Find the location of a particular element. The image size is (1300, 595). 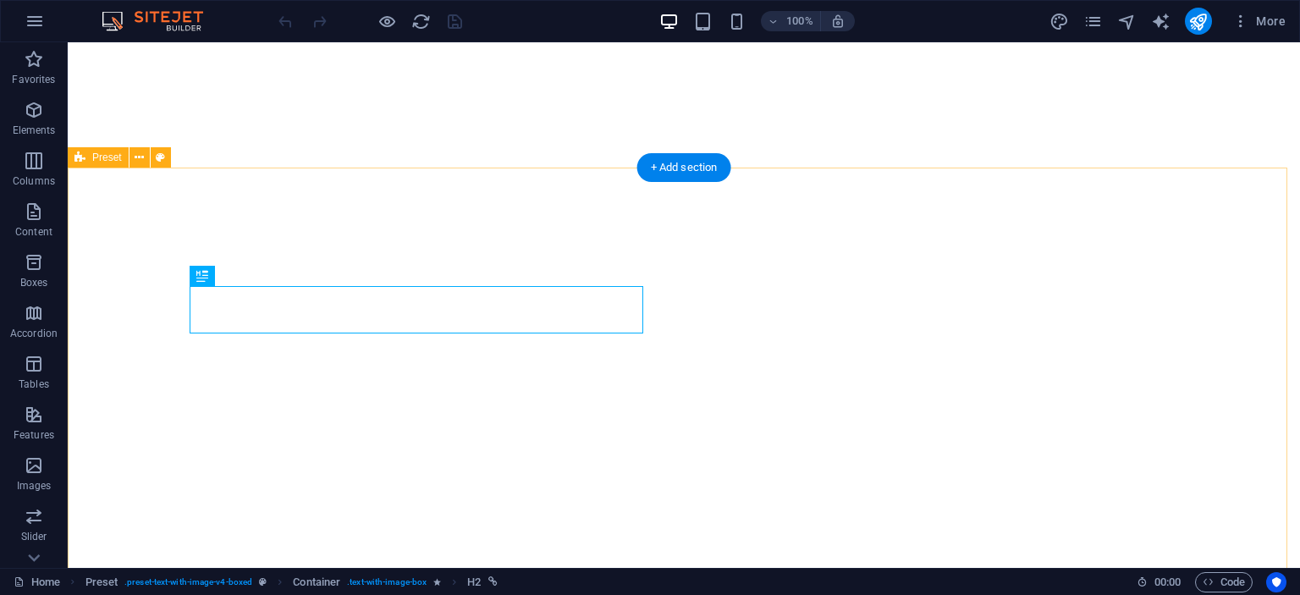

p: Images is located at coordinates (34, 486).